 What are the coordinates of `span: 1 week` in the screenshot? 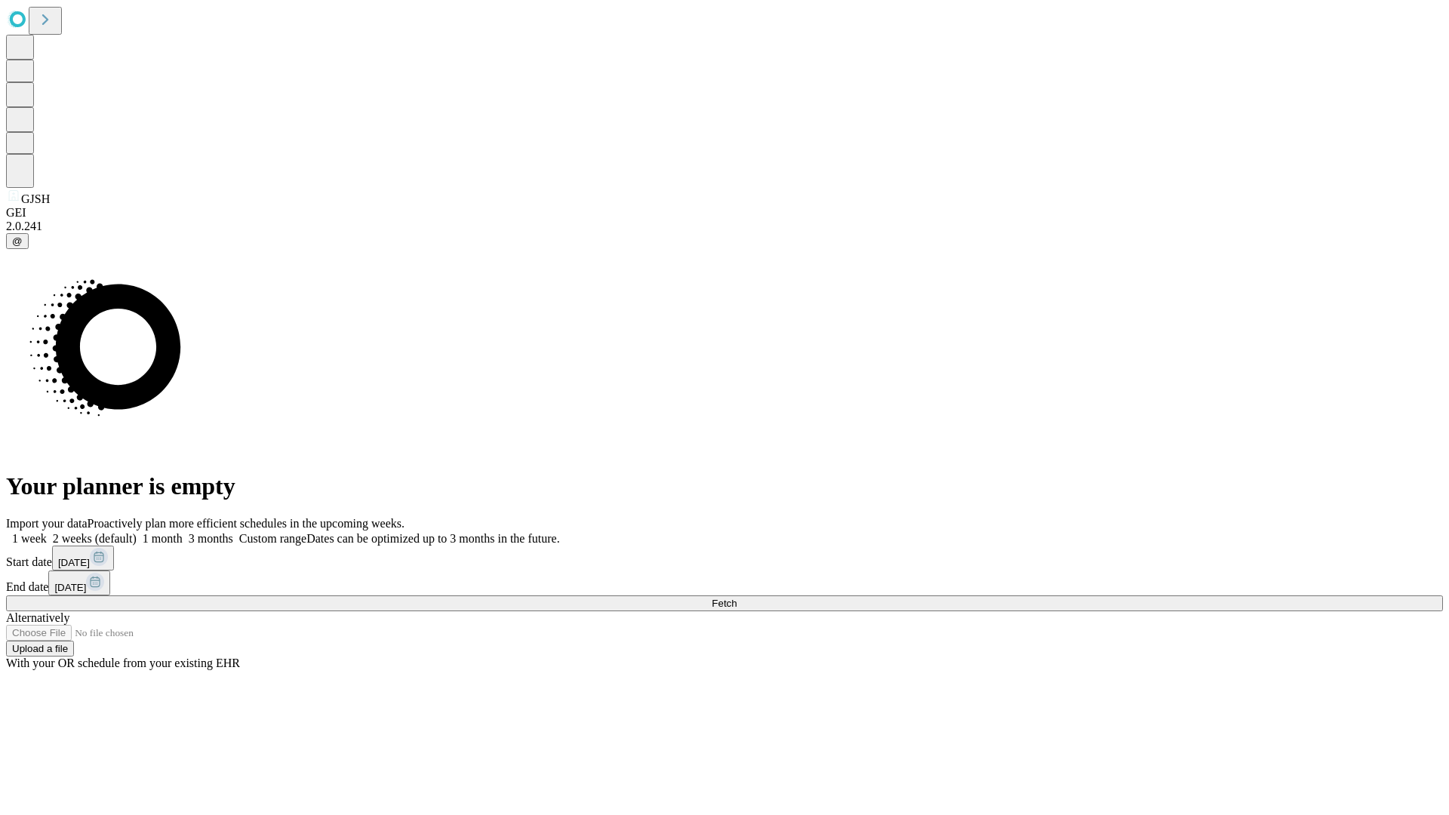 It's located at (29, 538).